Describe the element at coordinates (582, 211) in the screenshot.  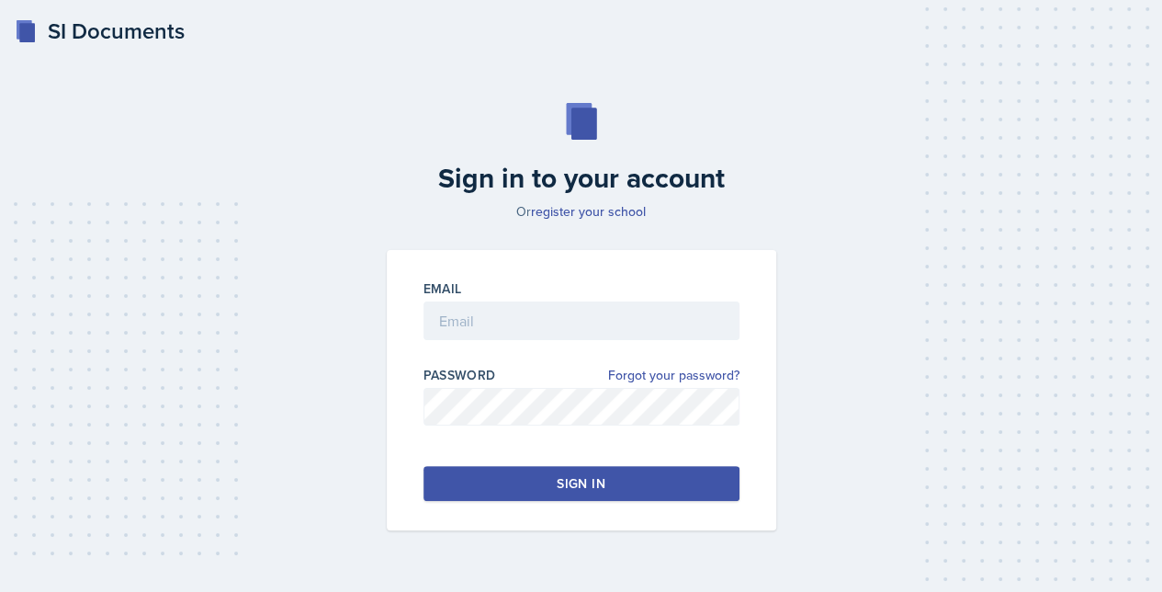
I see `p: Or` at that location.